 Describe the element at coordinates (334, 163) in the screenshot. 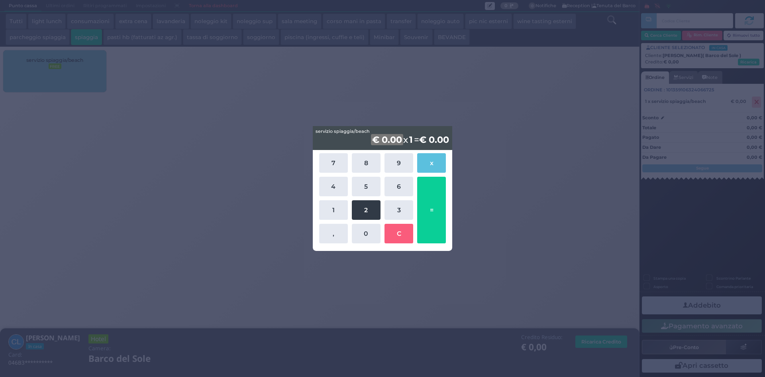

I see `button: 7` at that location.